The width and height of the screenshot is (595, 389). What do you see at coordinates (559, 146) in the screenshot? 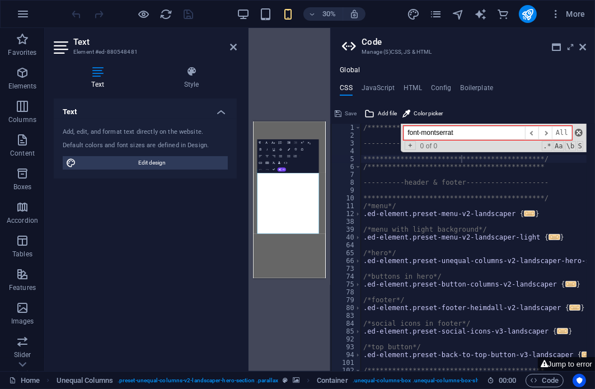
I see `span: CaseSensitive Search` at bounding box center [559, 146].